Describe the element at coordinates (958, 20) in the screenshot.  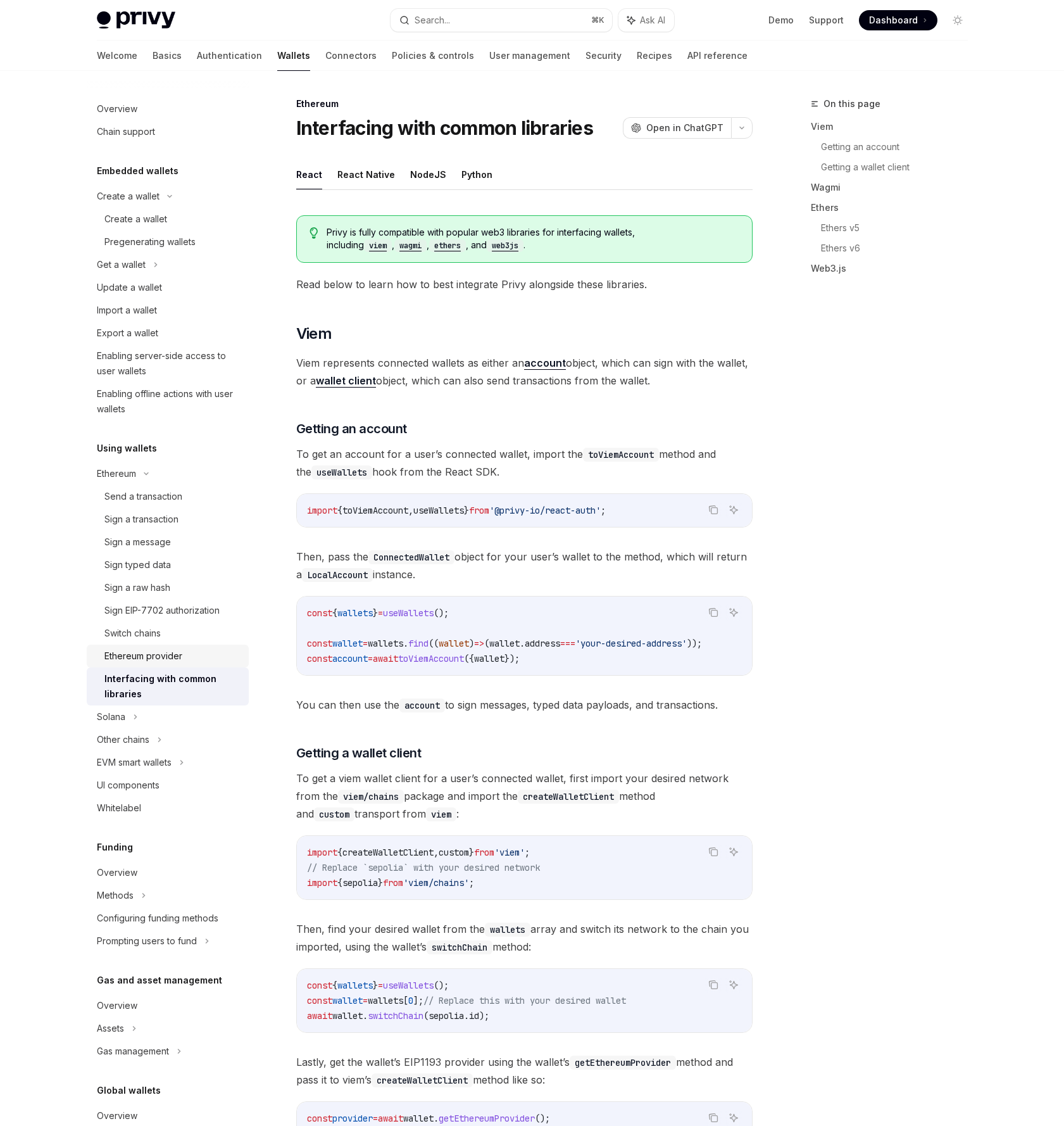
I see `button: Toggle dark mode` at that location.